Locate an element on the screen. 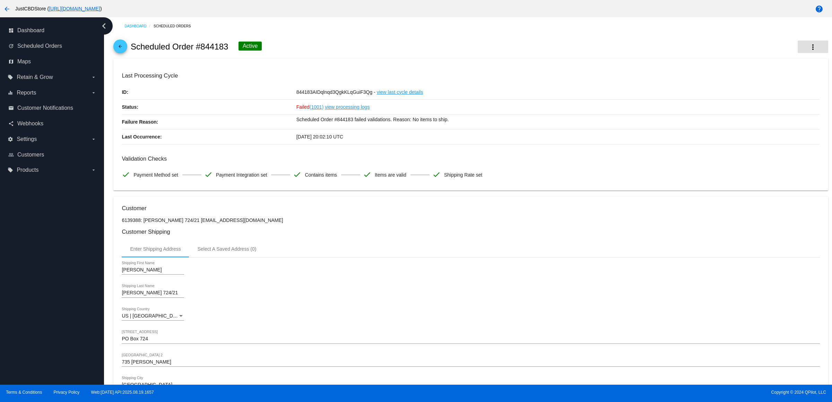 This screenshot has width=832, height=402. i: equalizer is located at coordinates (10, 93).